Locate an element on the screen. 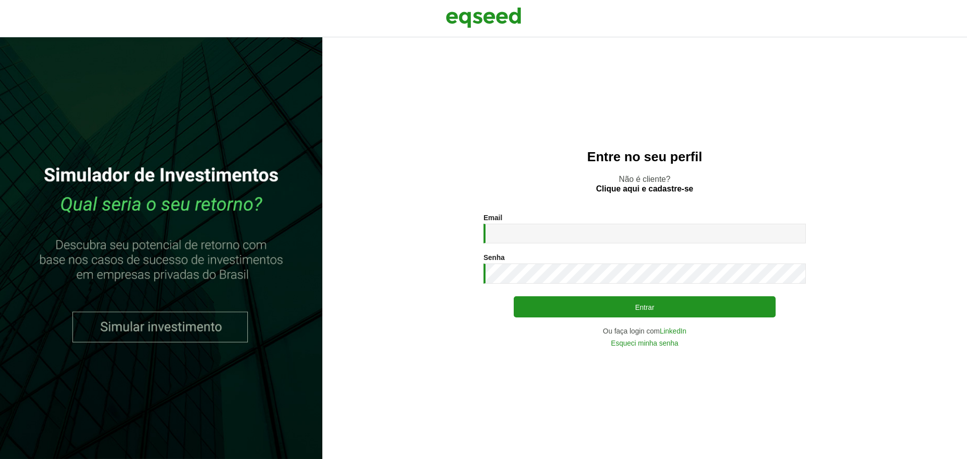  a: Esqueci minha senha is located at coordinates (645, 343).